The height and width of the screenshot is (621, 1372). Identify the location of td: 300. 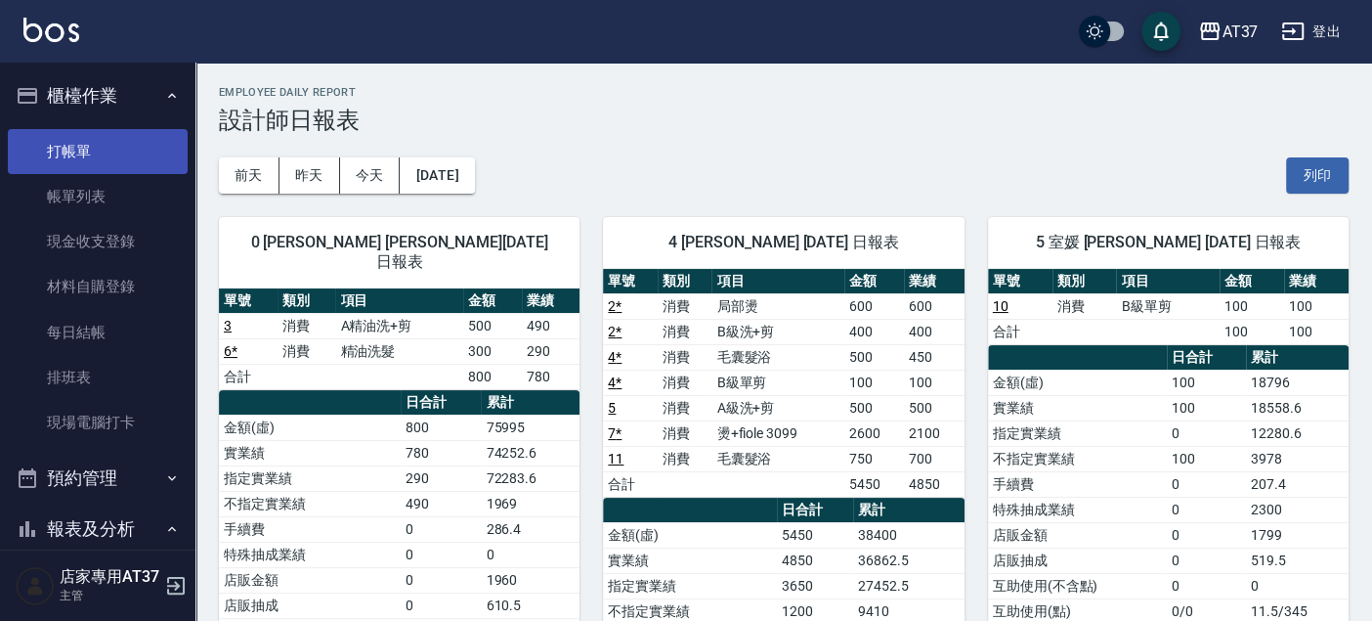
(493, 351).